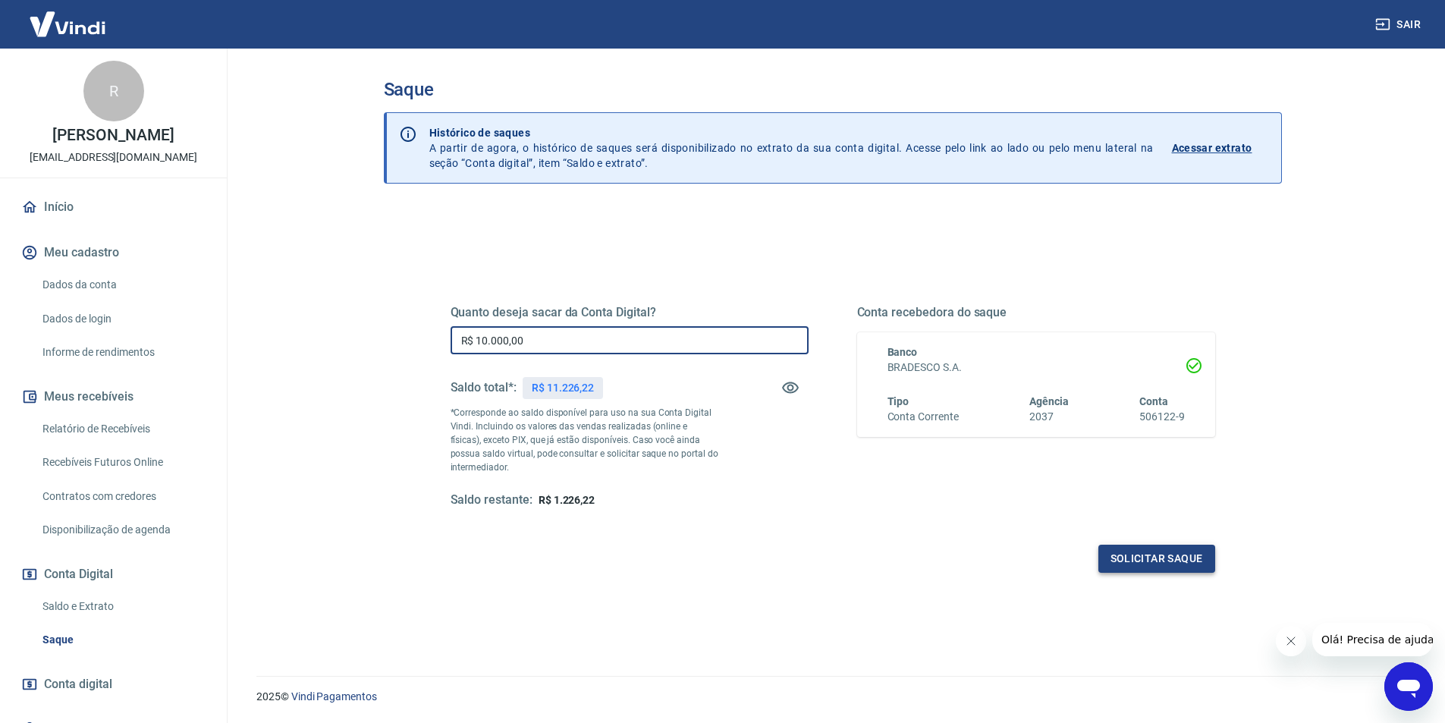 Image resolution: width=1445 pixels, height=723 pixels. I want to click on a: Disponibilização de agenda, so click(122, 530).